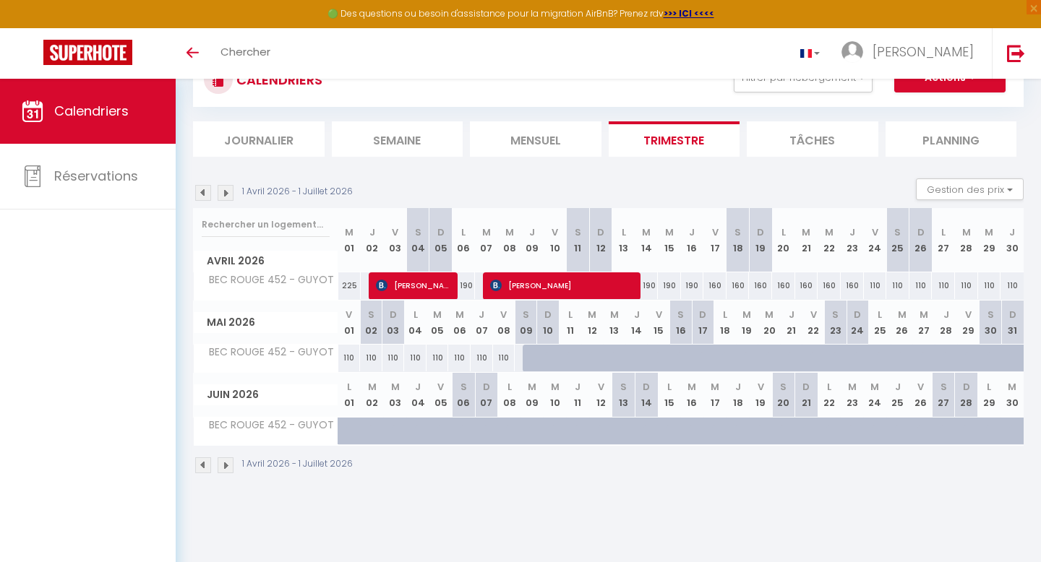  What do you see at coordinates (689, 13) in the screenshot?
I see `strong: >>> ICI <<<<` at bounding box center [689, 13].